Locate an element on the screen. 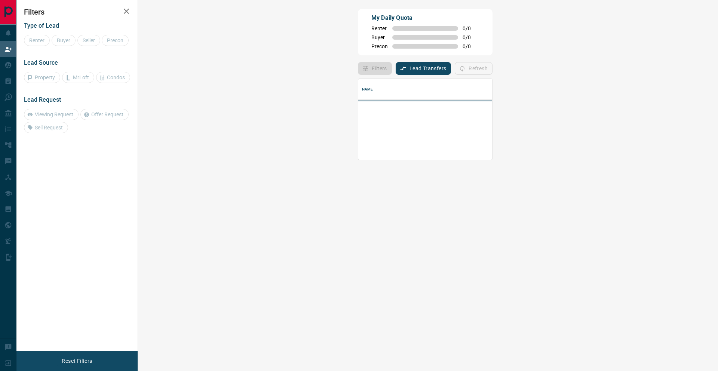 The width and height of the screenshot is (718, 371). span: Buyer is located at coordinates (379, 37).